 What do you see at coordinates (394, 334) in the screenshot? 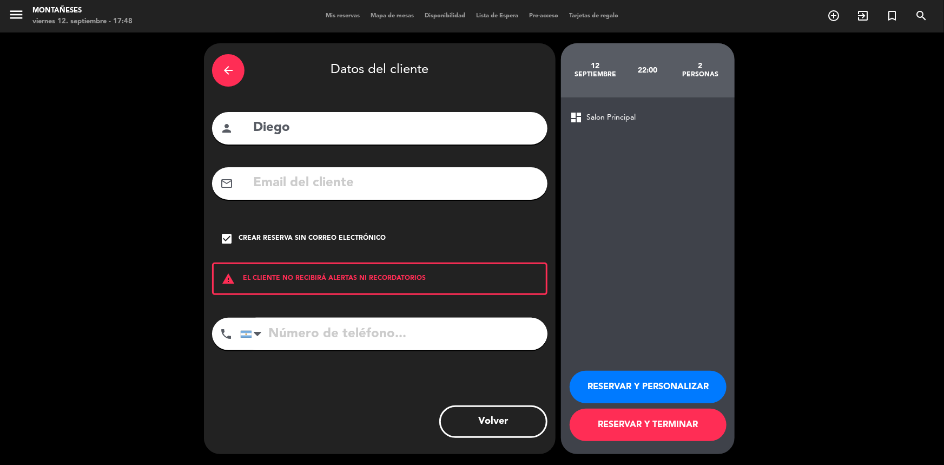
I see `input: Número de teléfono...` at bounding box center [394, 334].